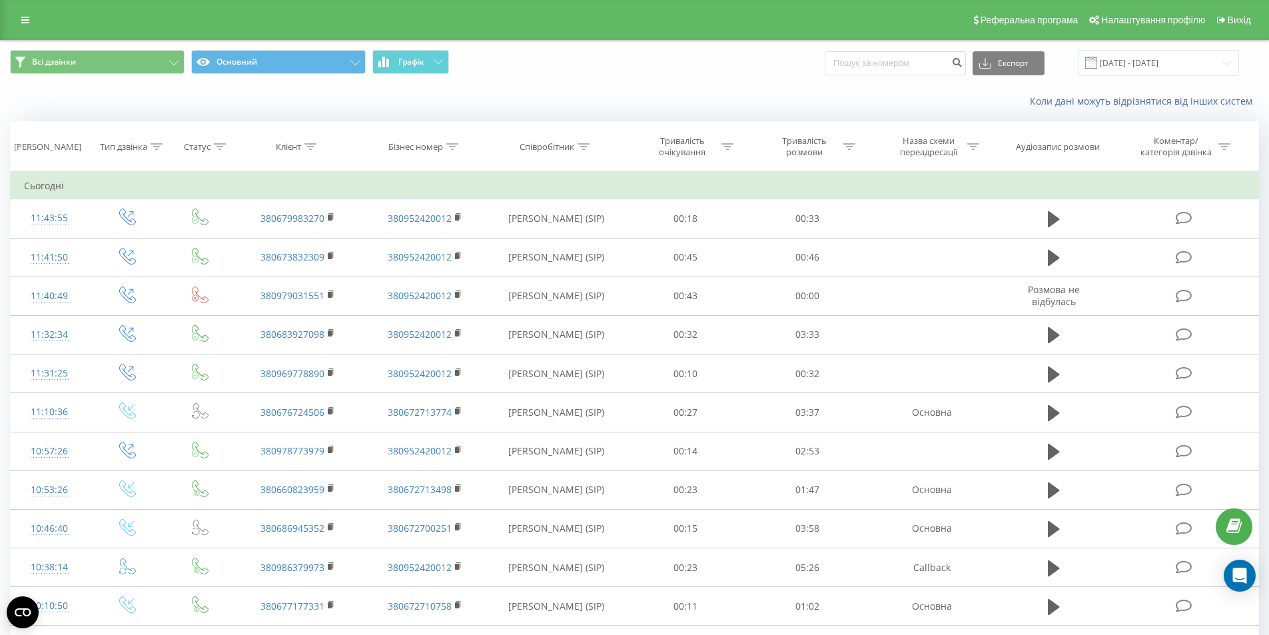 The height and width of the screenshot is (635, 1269). I want to click on td: 00:15, so click(686, 528).